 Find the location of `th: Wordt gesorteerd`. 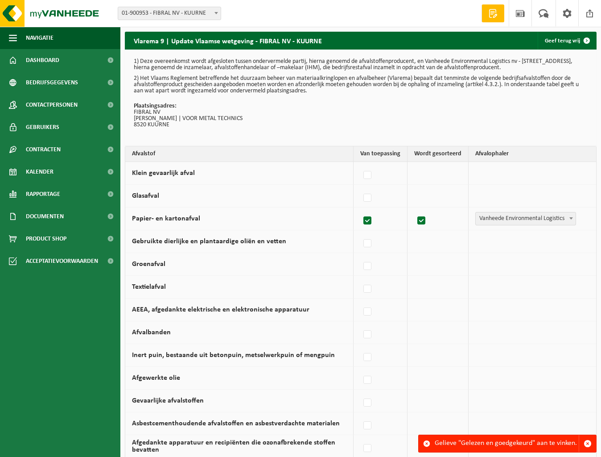

th: Wordt gesorteerd is located at coordinates (438, 154).